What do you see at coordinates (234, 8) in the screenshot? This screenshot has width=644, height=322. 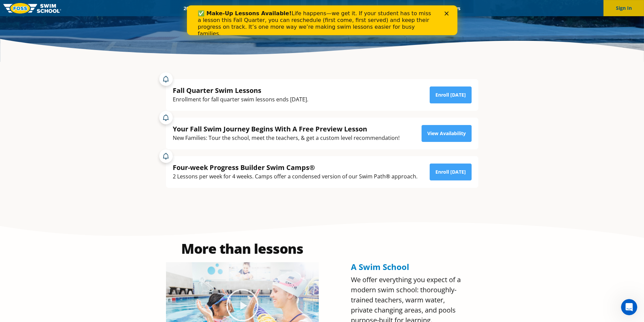 I see `a: Schools` at bounding box center [234, 8].